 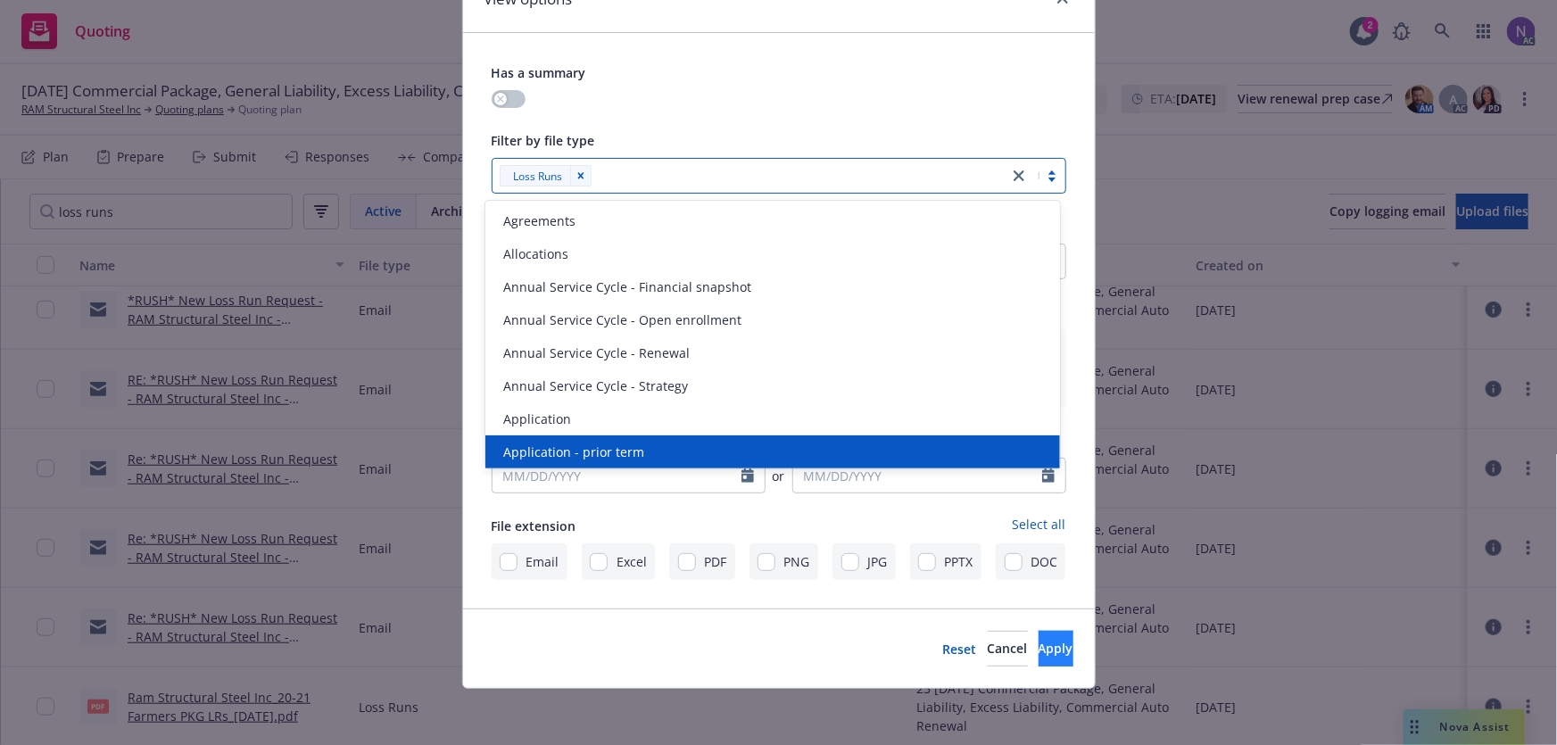 What do you see at coordinates (1008, 648) in the screenshot?
I see `span: Cancel` at bounding box center [1008, 648].